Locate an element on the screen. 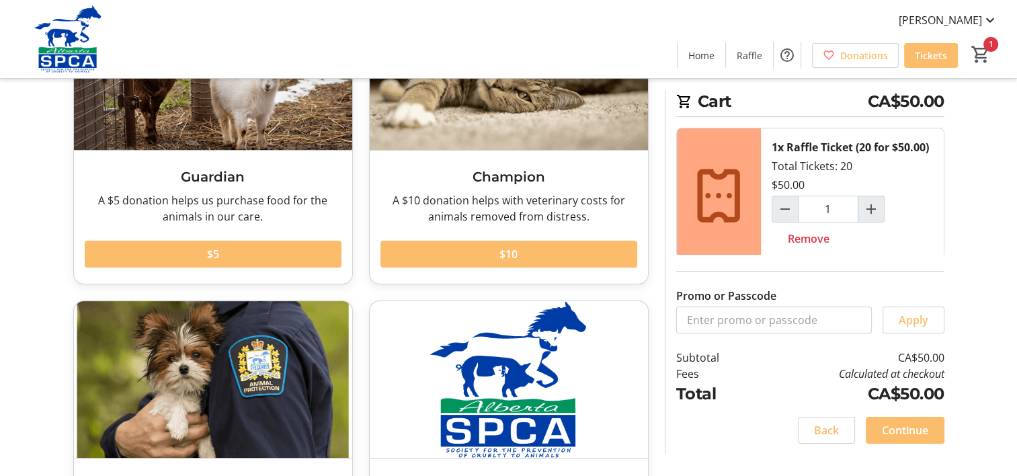 Image resolution: width=1017 pixels, height=476 pixels. span: CA$50.00 is located at coordinates (906, 101).